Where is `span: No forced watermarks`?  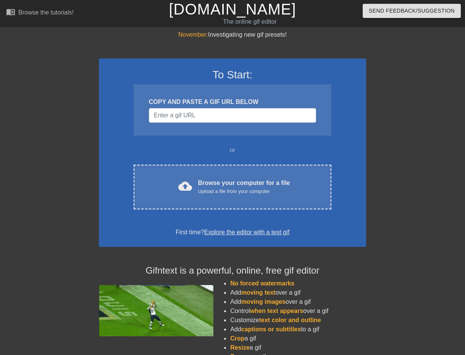
span: No forced watermarks is located at coordinates (262, 283).